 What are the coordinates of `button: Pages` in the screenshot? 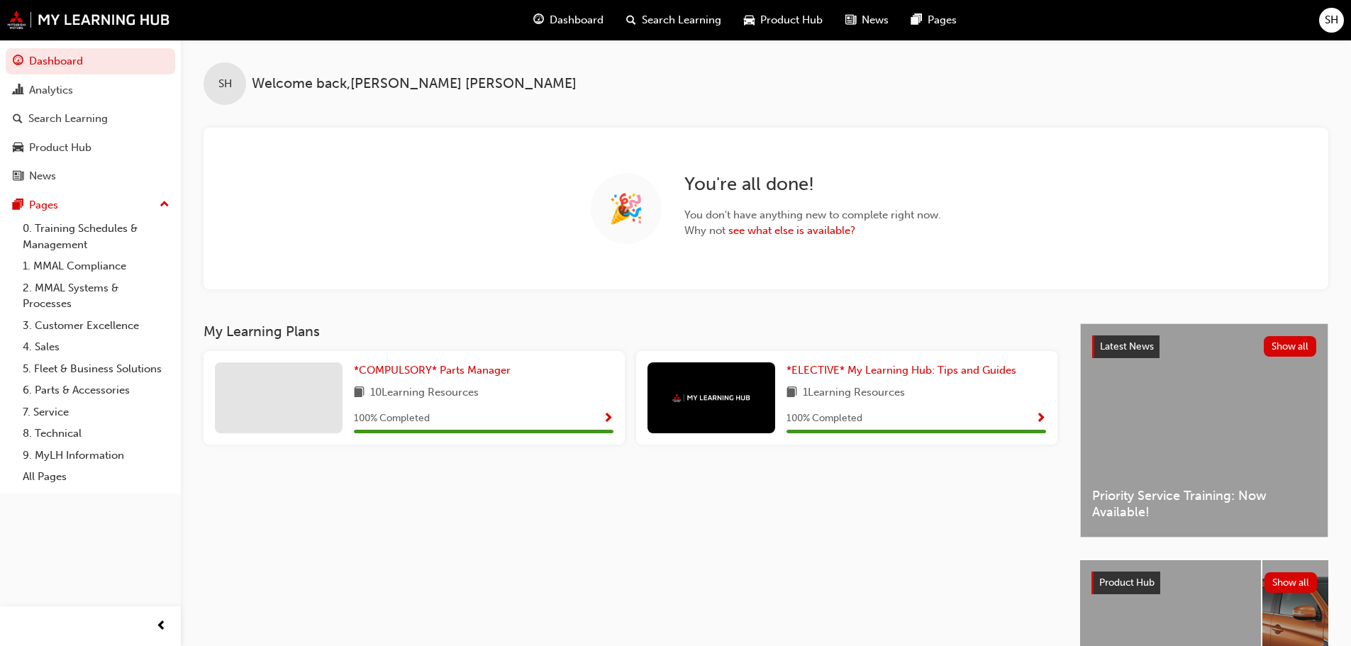 It's located at (90, 205).